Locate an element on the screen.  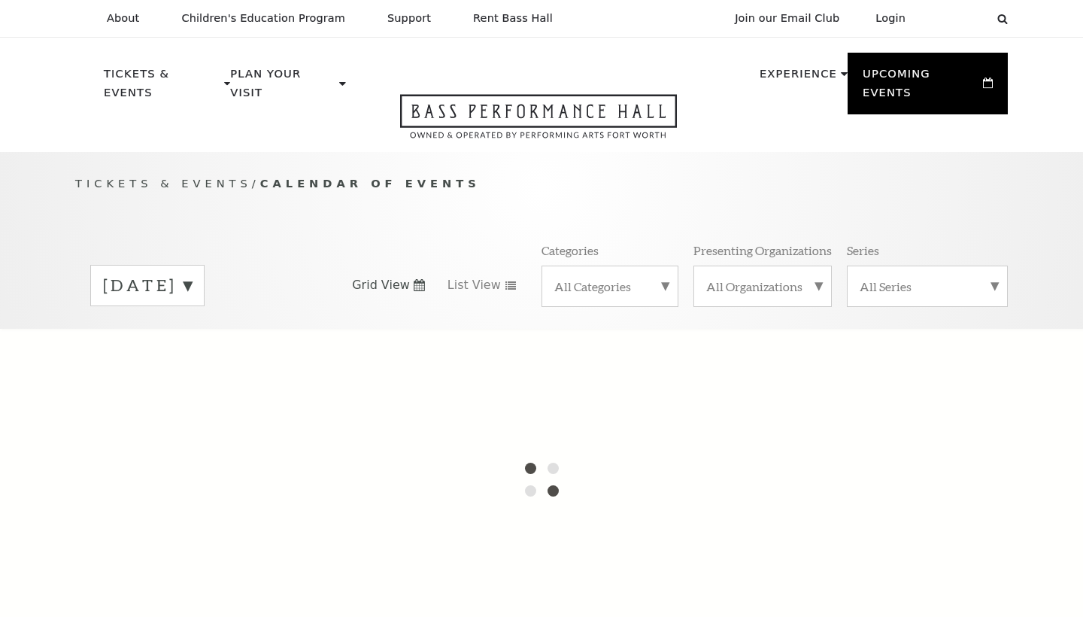
p: About is located at coordinates (123, 18).